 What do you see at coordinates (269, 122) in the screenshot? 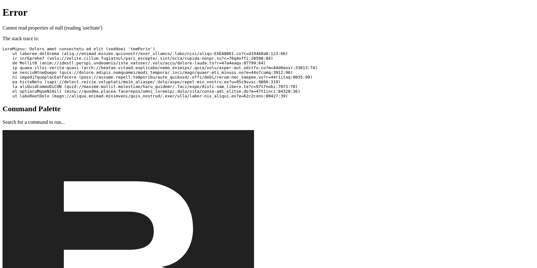
I see `p: Search for a command to run...` at bounding box center [269, 122].